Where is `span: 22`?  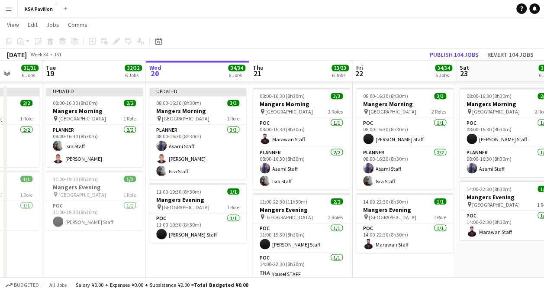 span: 22 is located at coordinates (359, 73).